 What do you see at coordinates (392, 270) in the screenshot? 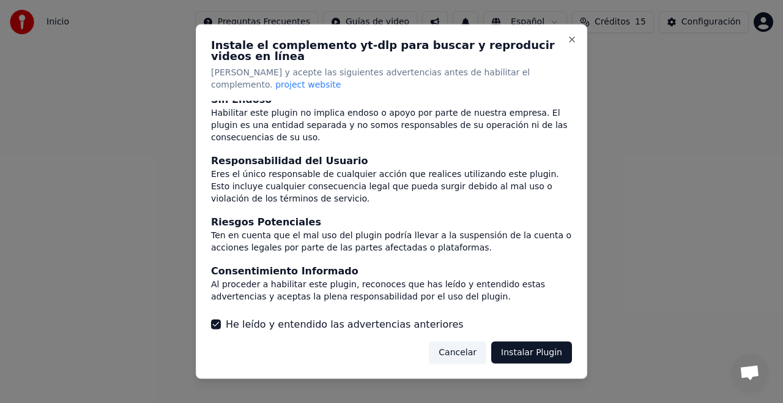
I see `div: Consentimiento Informado` at bounding box center [392, 270].